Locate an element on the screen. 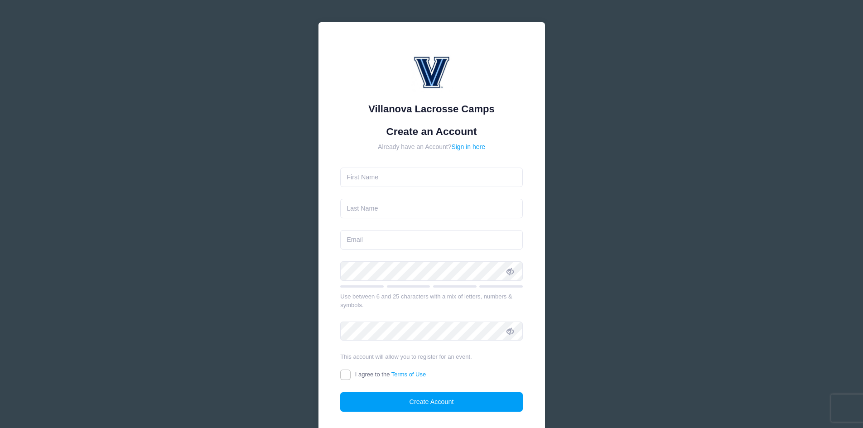  span: I agree to the is located at coordinates (391, 374).